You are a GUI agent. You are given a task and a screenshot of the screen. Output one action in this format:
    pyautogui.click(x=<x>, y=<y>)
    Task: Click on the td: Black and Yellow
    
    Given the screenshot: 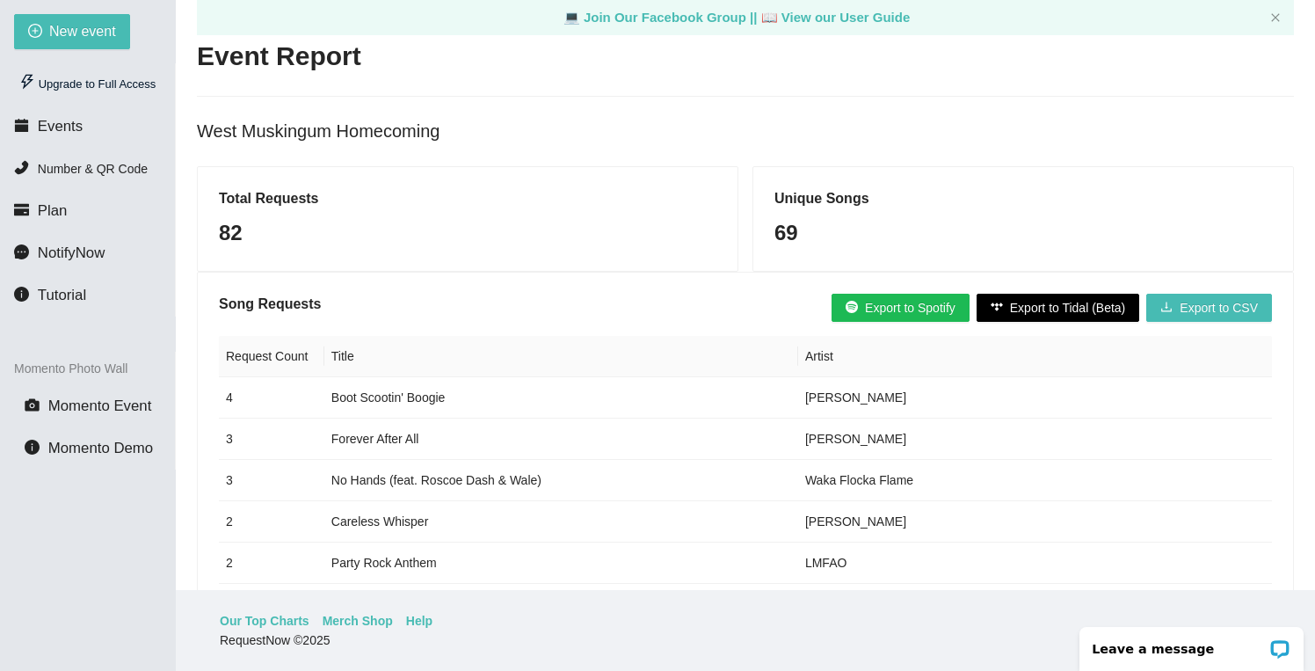 What is the action you would take?
    pyautogui.click(x=561, y=604)
    